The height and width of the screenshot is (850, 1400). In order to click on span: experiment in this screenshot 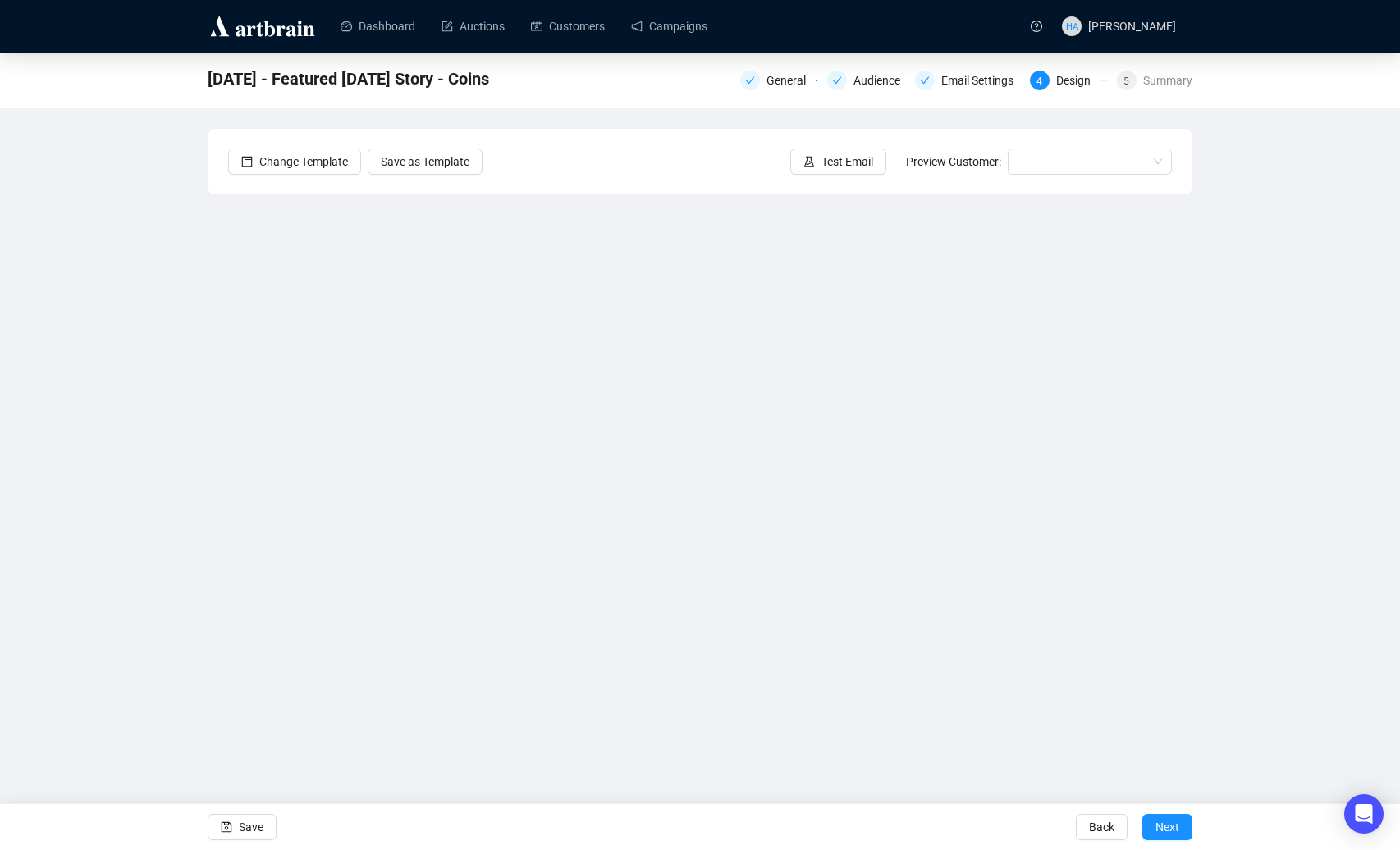, I will do `click(809, 162)`.